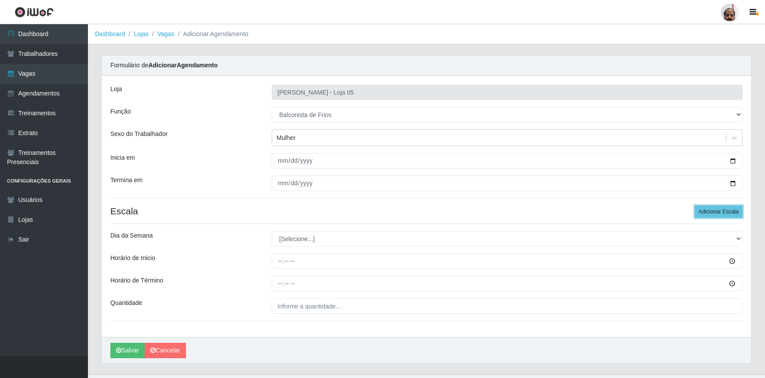 The height and width of the screenshot is (378, 765). What do you see at coordinates (126, 180) in the screenshot?
I see `label: Termina em` at bounding box center [126, 180].